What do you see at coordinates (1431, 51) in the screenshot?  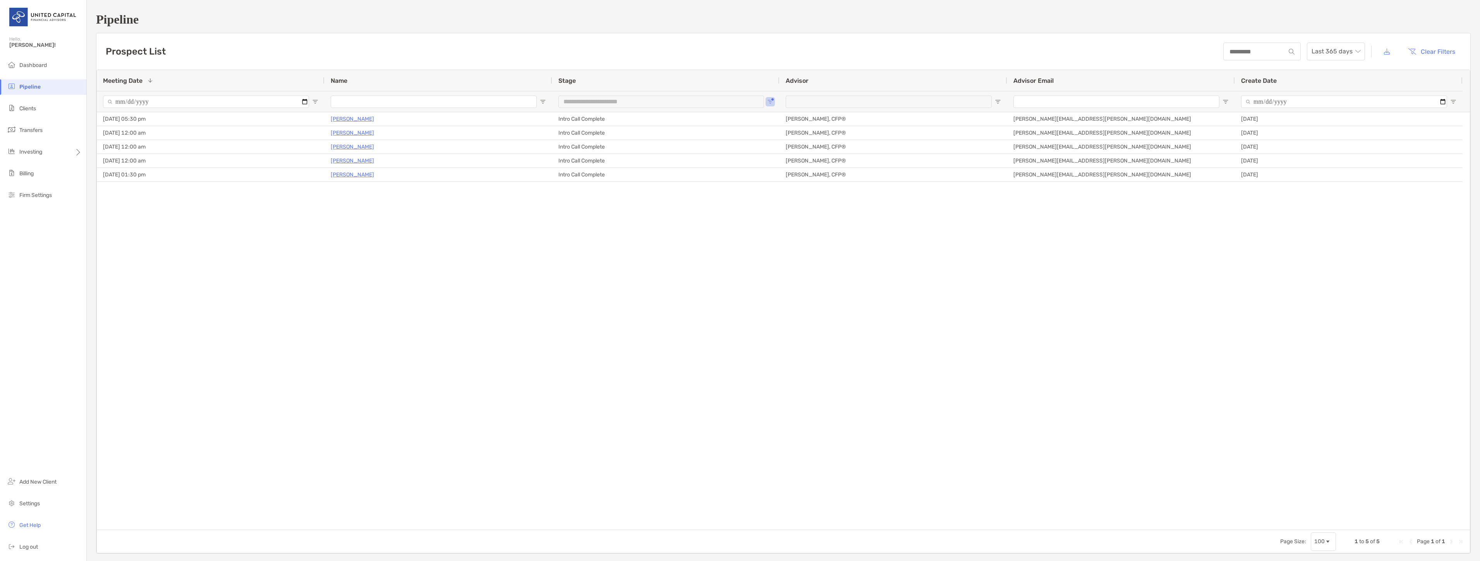 I see `button: Clear Filters` at bounding box center [1431, 51].